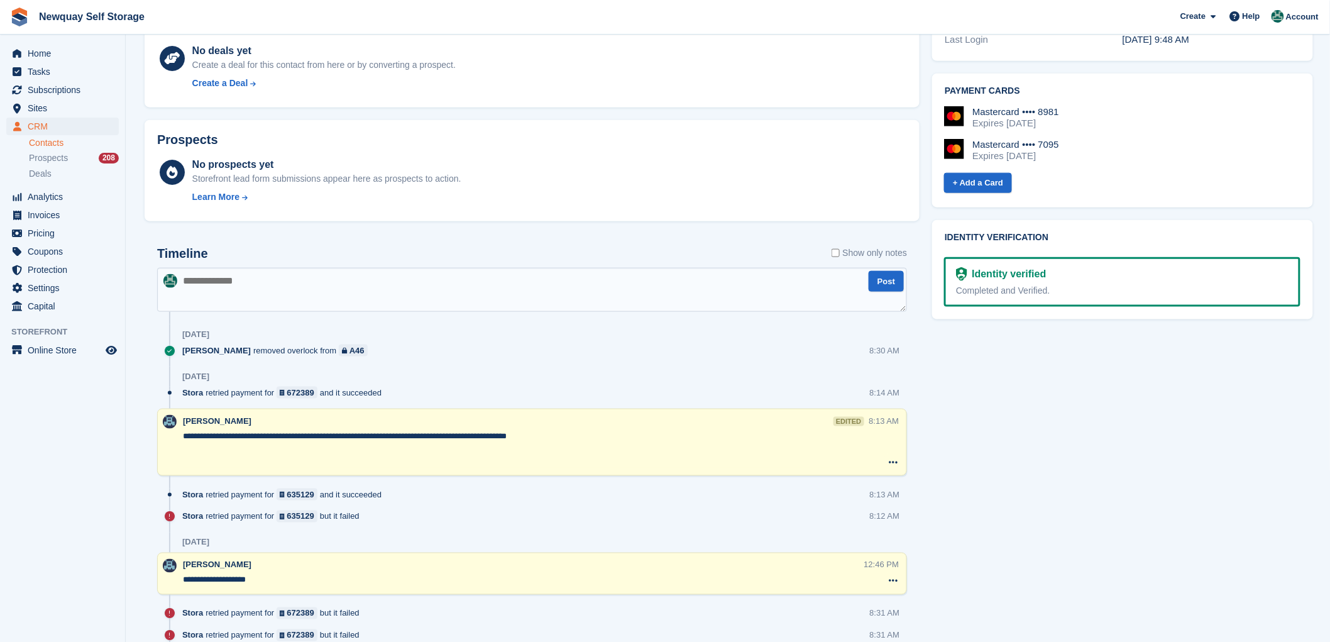 The image size is (1330, 642). Describe the element at coordinates (65, 90) in the screenshot. I see `span: Subscriptions` at that location.